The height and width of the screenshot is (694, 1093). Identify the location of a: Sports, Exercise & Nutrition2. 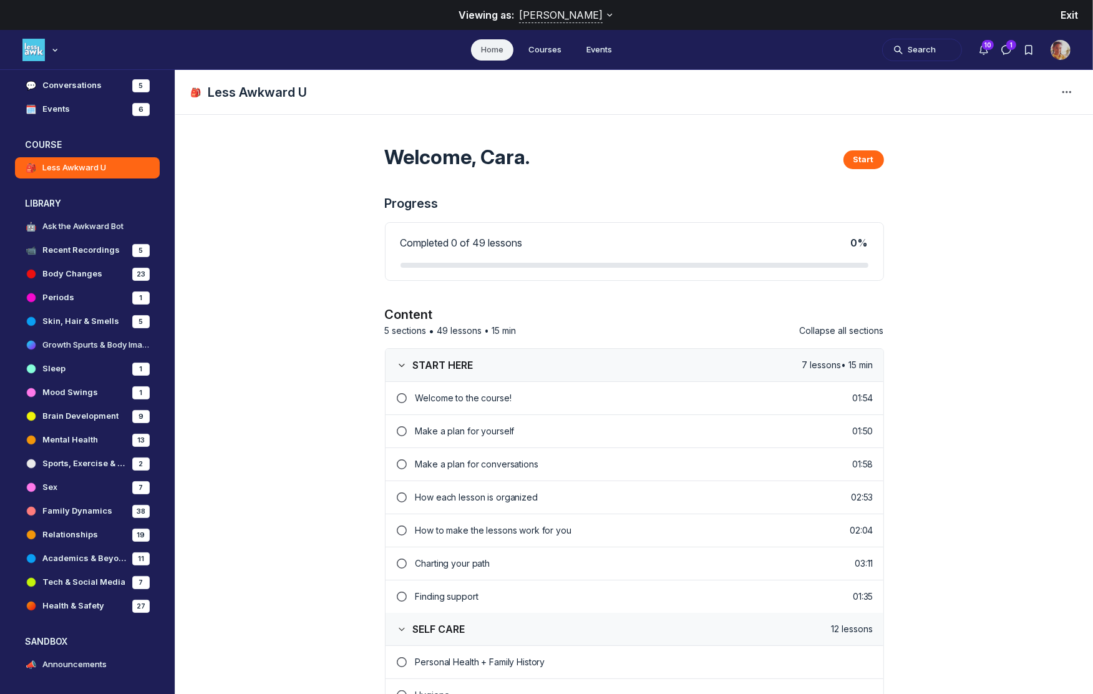
(87, 463).